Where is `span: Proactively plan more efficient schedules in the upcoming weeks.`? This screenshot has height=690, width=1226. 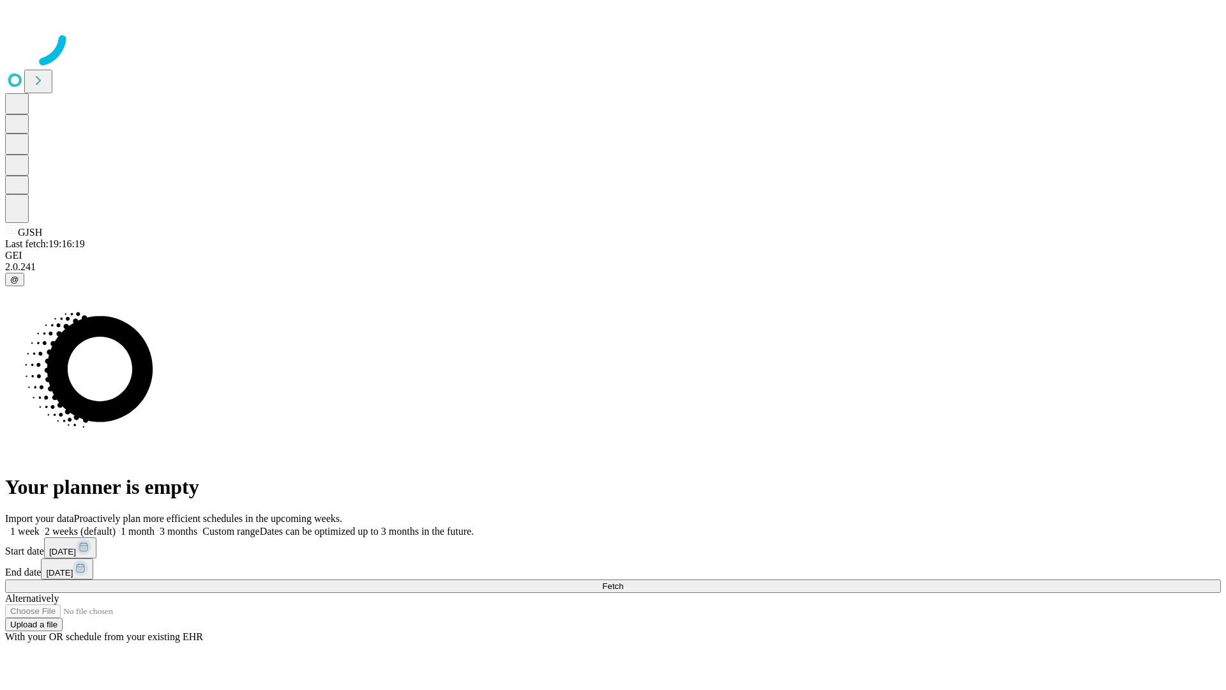 span: Proactively plan more efficient schedules in the upcoming weeks. is located at coordinates (208, 518).